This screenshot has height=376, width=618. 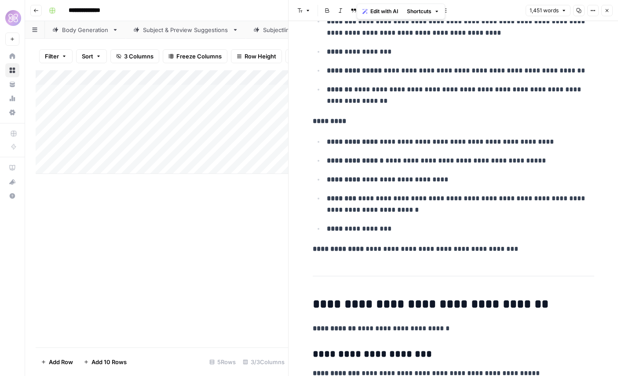 What do you see at coordinates (186, 30) in the screenshot?
I see `div: Subject & Preview Suggestions` at bounding box center [186, 30].